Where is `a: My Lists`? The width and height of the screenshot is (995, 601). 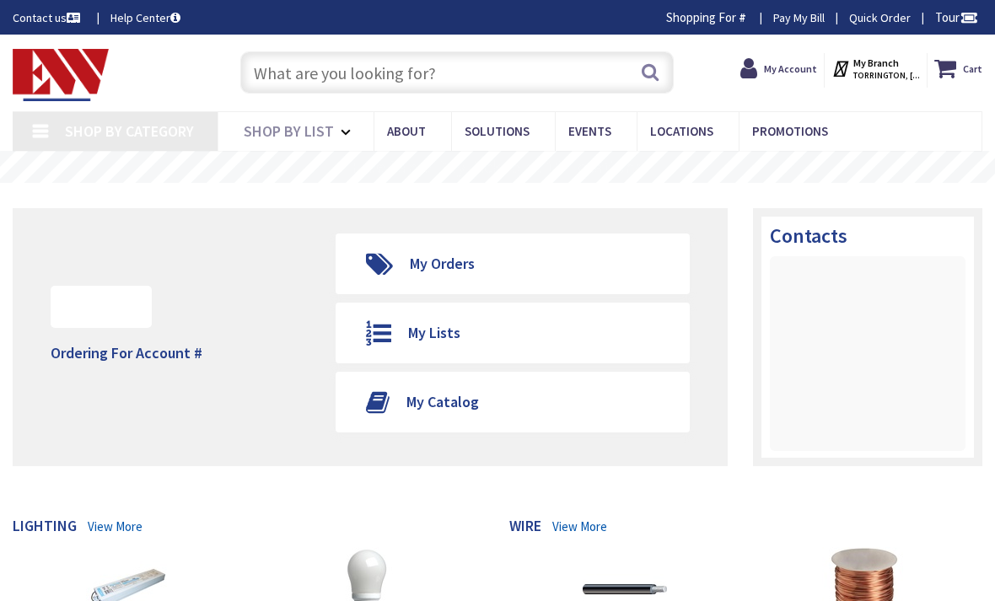 a: My Lists is located at coordinates (512, 333).